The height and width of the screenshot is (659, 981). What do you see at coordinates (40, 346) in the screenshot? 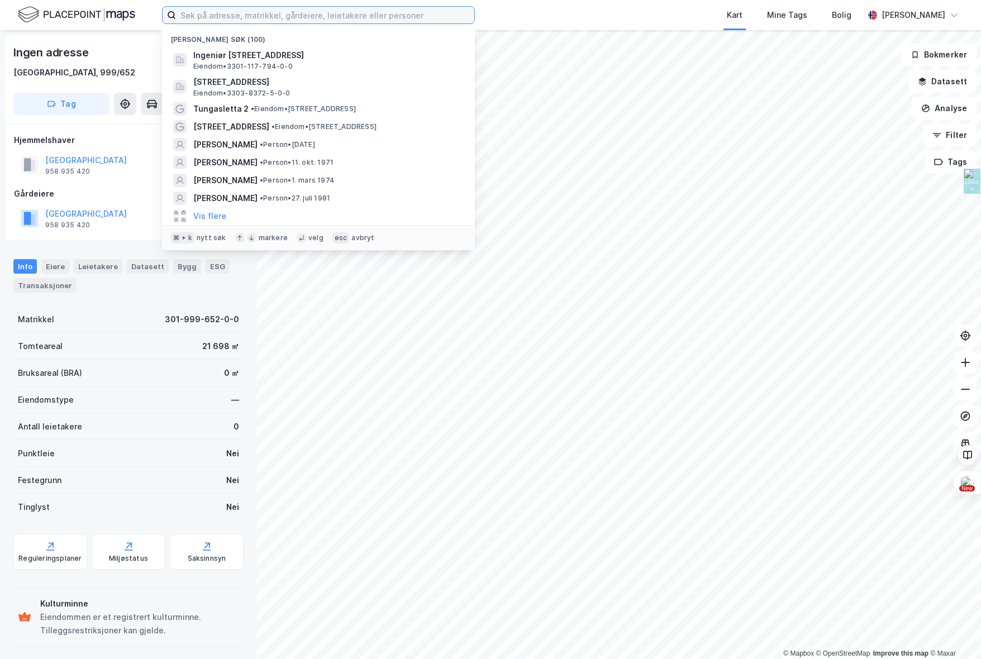
I see `div: Tomteareal` at bounding box center [40, 346].